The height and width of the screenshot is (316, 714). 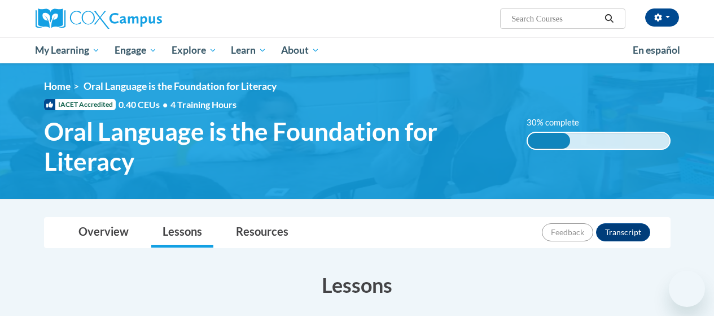 What do you see at coordinates (182, 232) in the screenshot?
I see `a: Lessons` at bounding box center [182, 232].